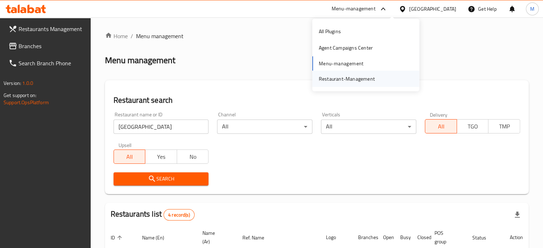  Describe the element at coordinates (483, 238) in the screenshot. I see `span: Status` at that location.